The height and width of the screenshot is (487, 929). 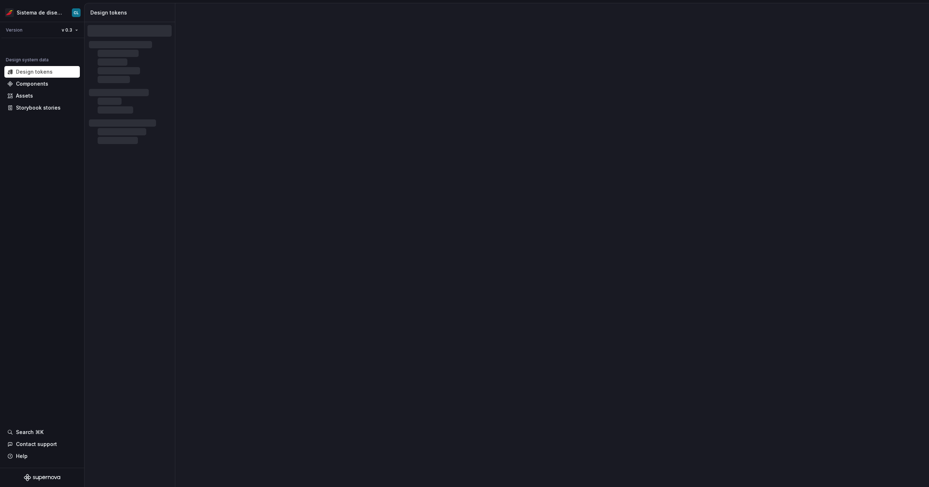 What do you see at coordinates (42, 432) in the screenshot?
I see `button: Search ⌘K` at bounding box center [42, 432].